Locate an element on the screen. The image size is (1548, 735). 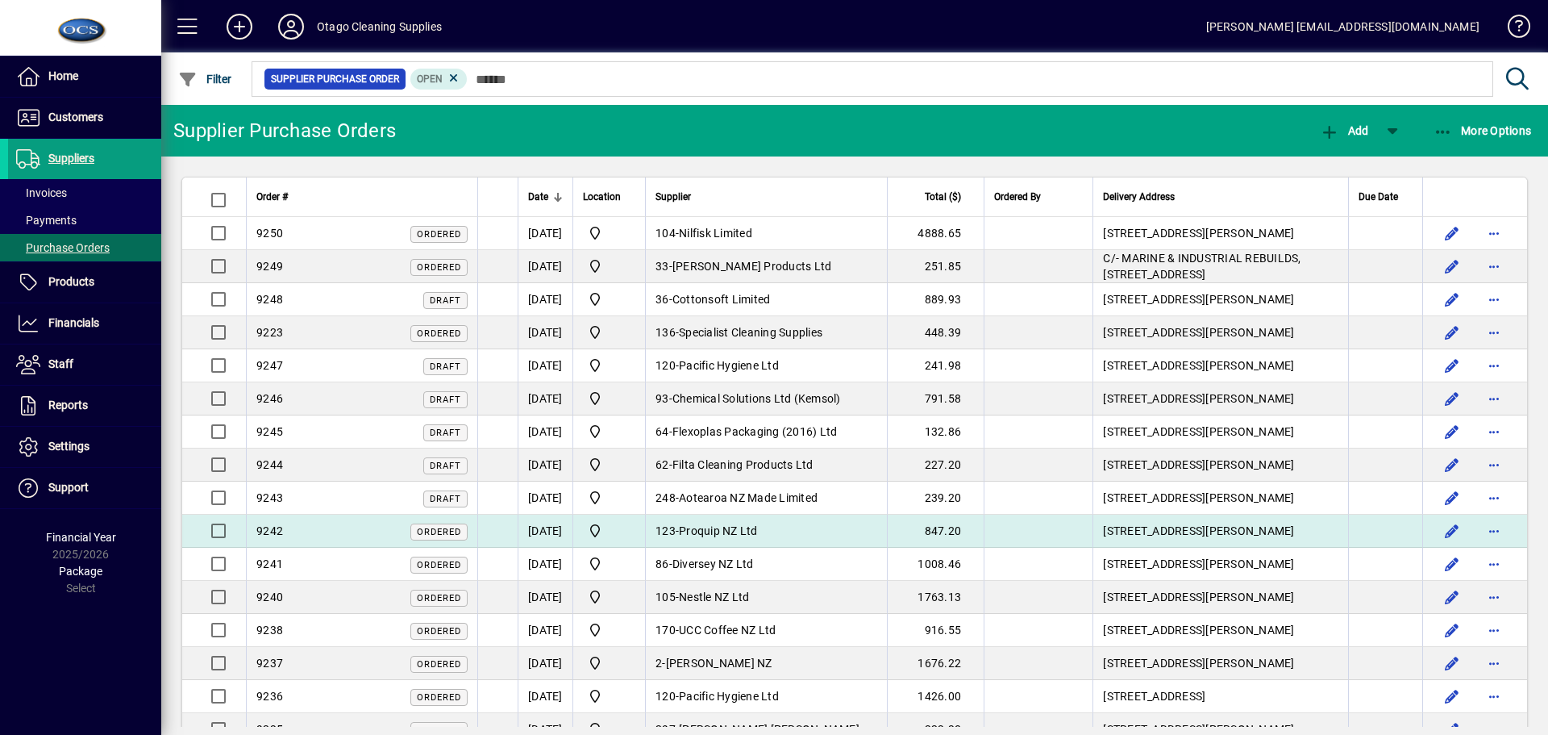
span: 9250 is located at coordinates (269, 233).